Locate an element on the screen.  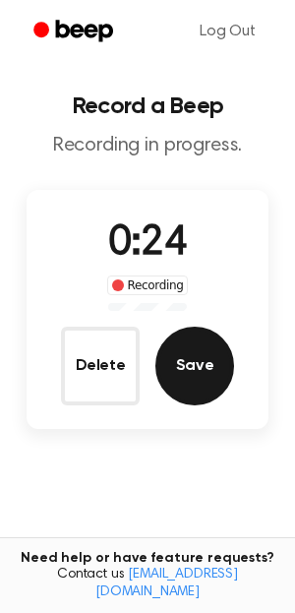
span: Contact us is located at coordinates (148, 584).